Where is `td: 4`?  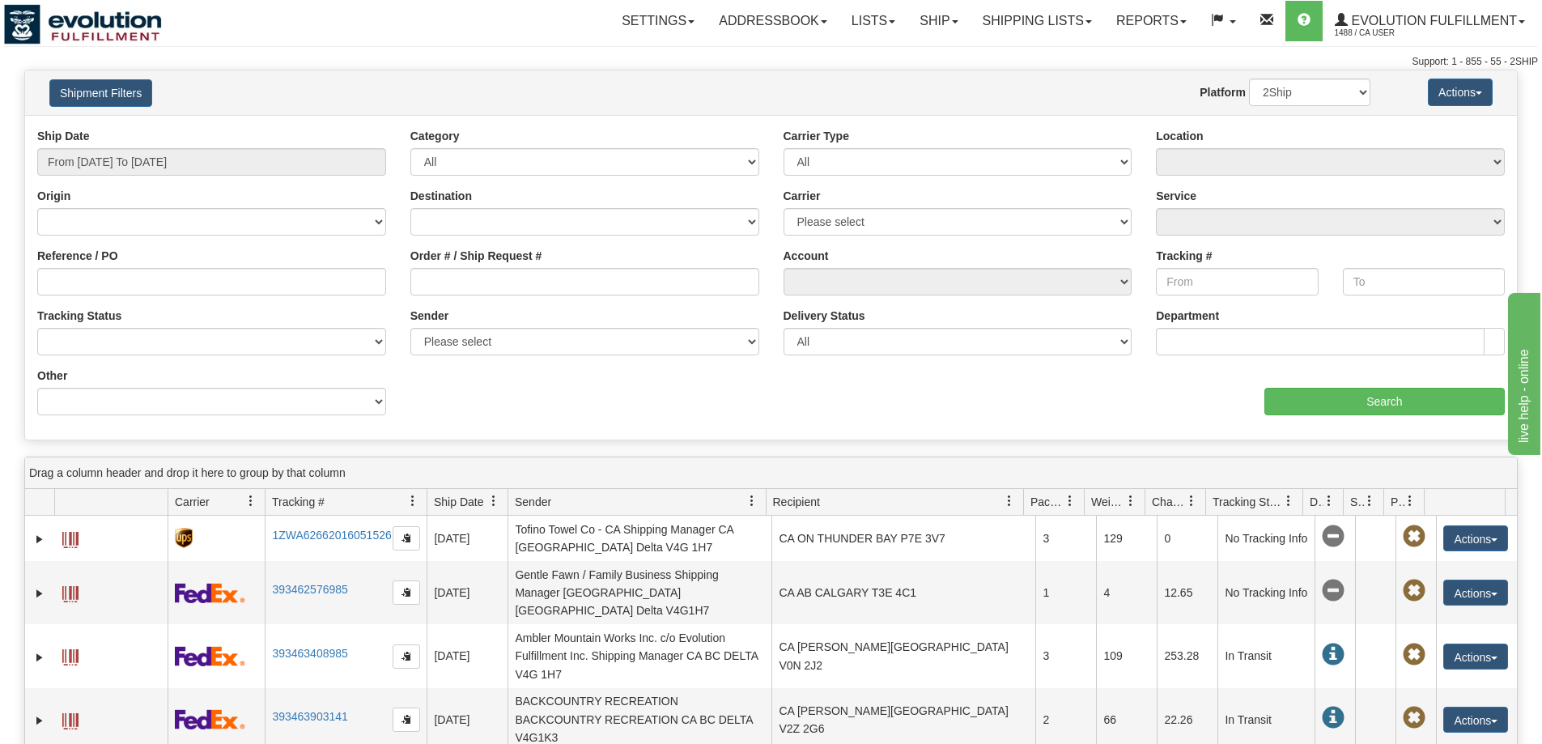 td: 4 is located at coordinates (1126, 593).